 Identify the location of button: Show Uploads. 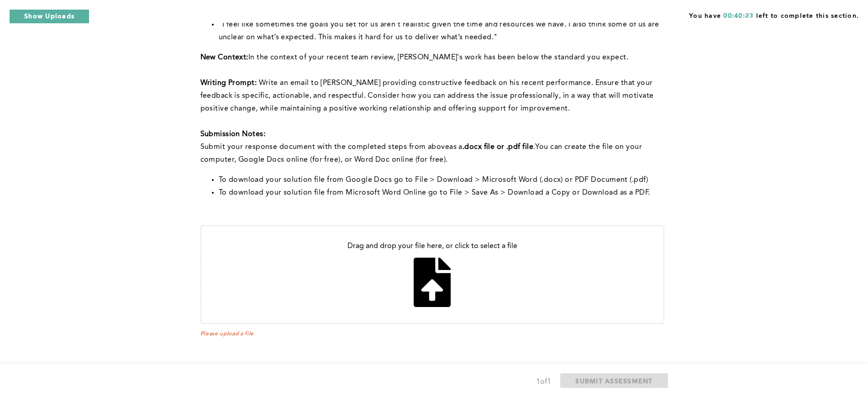
(49, 16).